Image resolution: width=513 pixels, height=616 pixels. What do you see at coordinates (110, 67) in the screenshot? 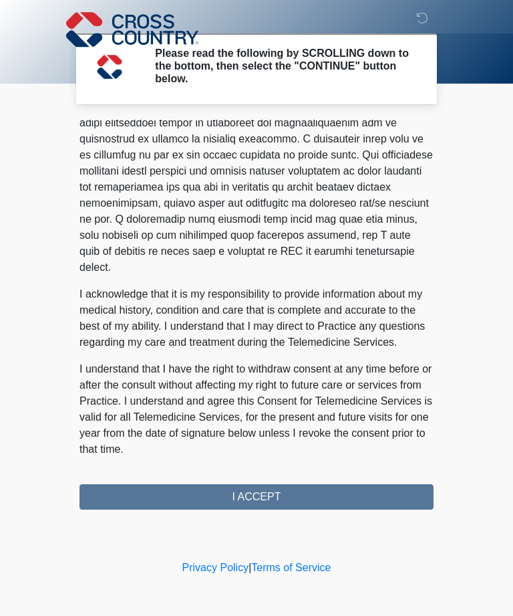
I see `img: Agent Avatar` at bounding box center [110, 67].